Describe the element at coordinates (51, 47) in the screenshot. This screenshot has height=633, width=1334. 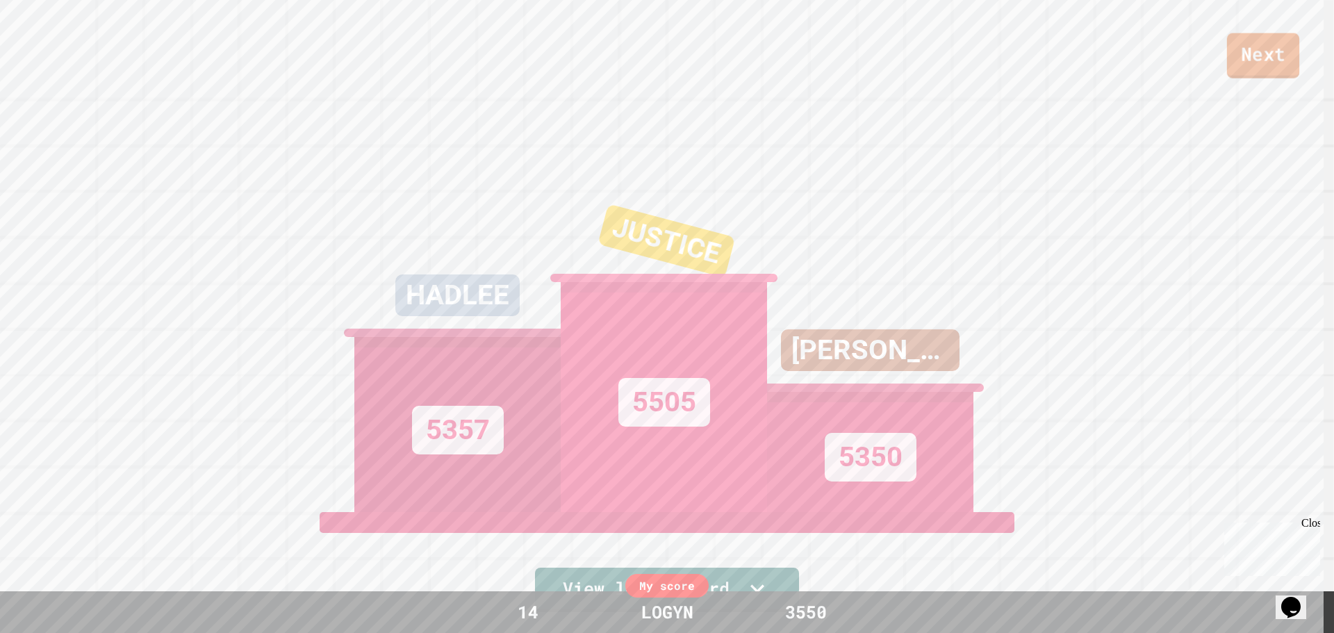
I see `div: Chat with us now!Close` at that location.